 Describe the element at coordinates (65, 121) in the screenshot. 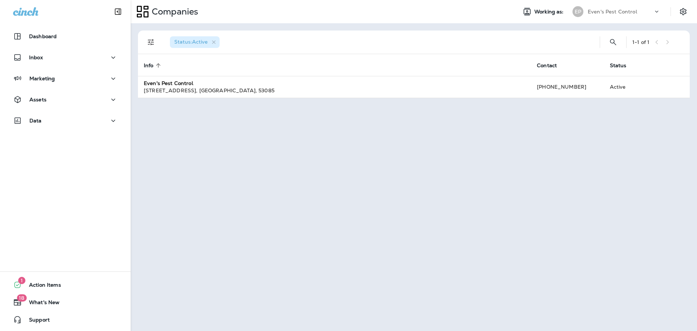

I see `button: Data` at that location.